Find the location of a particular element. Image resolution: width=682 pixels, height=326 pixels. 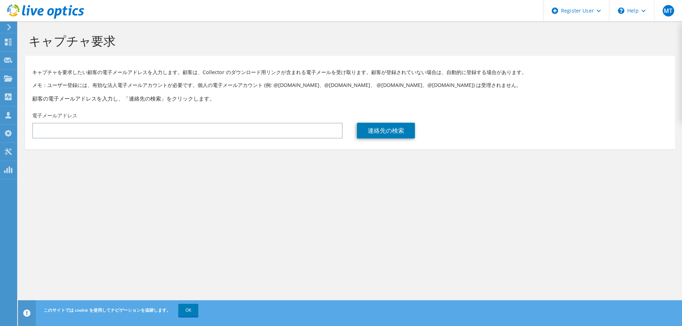

h1: キャプチャ要求 is located at coordinates (348, 41).